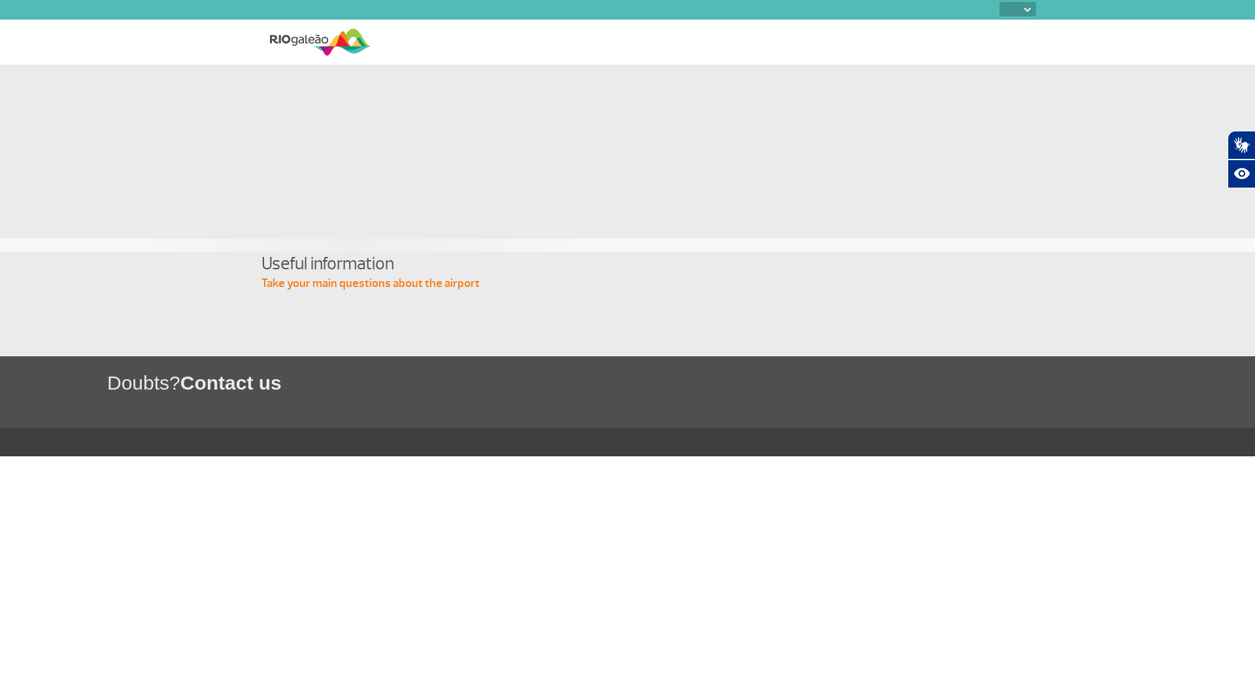  Describe the element at coordinates (628, 284) in the screenshot. I see `p: Take your main questions about the airport` at that location.